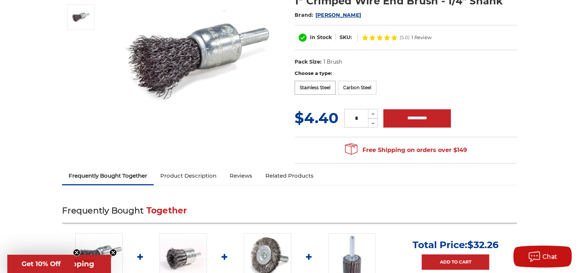  What do you see at coordinates (304, 15) in the screenshot?
I see `span: Brand:` at bounding box center [304, 15].